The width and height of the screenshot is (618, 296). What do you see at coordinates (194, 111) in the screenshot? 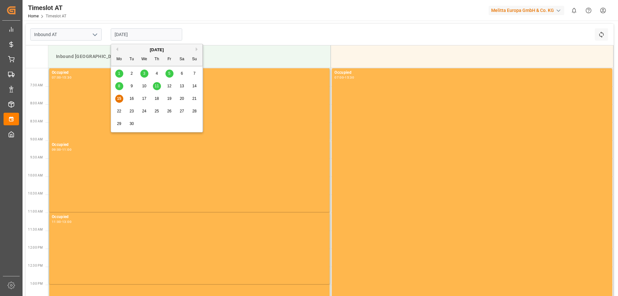
I see `span: 28` at bounding box center [194, 111].